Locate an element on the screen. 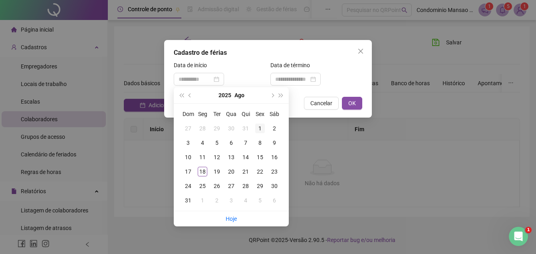  button: 13 - Entender Folha de Ponto is located at coordinates (103, 131).